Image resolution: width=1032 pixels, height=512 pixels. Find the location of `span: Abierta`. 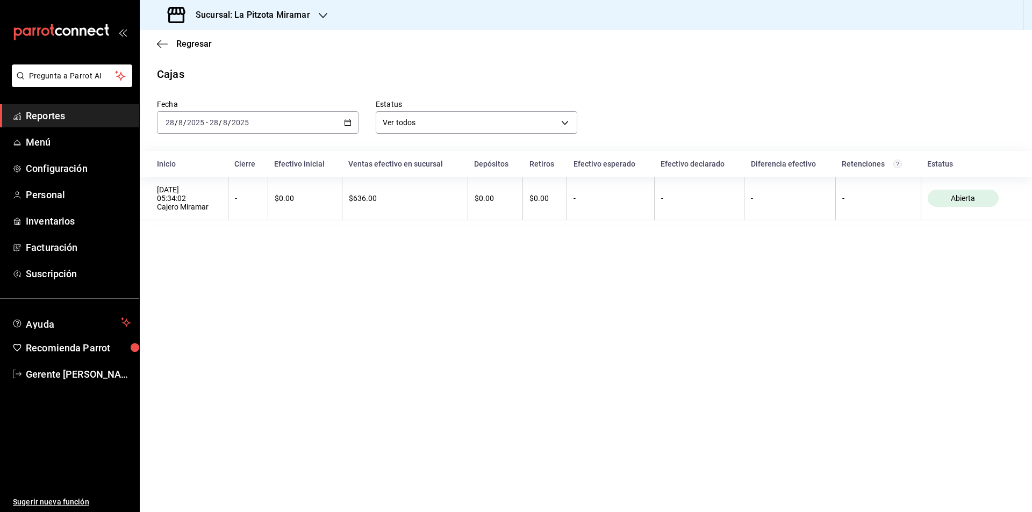

span: Abierta is located at coordinates (963, 198).